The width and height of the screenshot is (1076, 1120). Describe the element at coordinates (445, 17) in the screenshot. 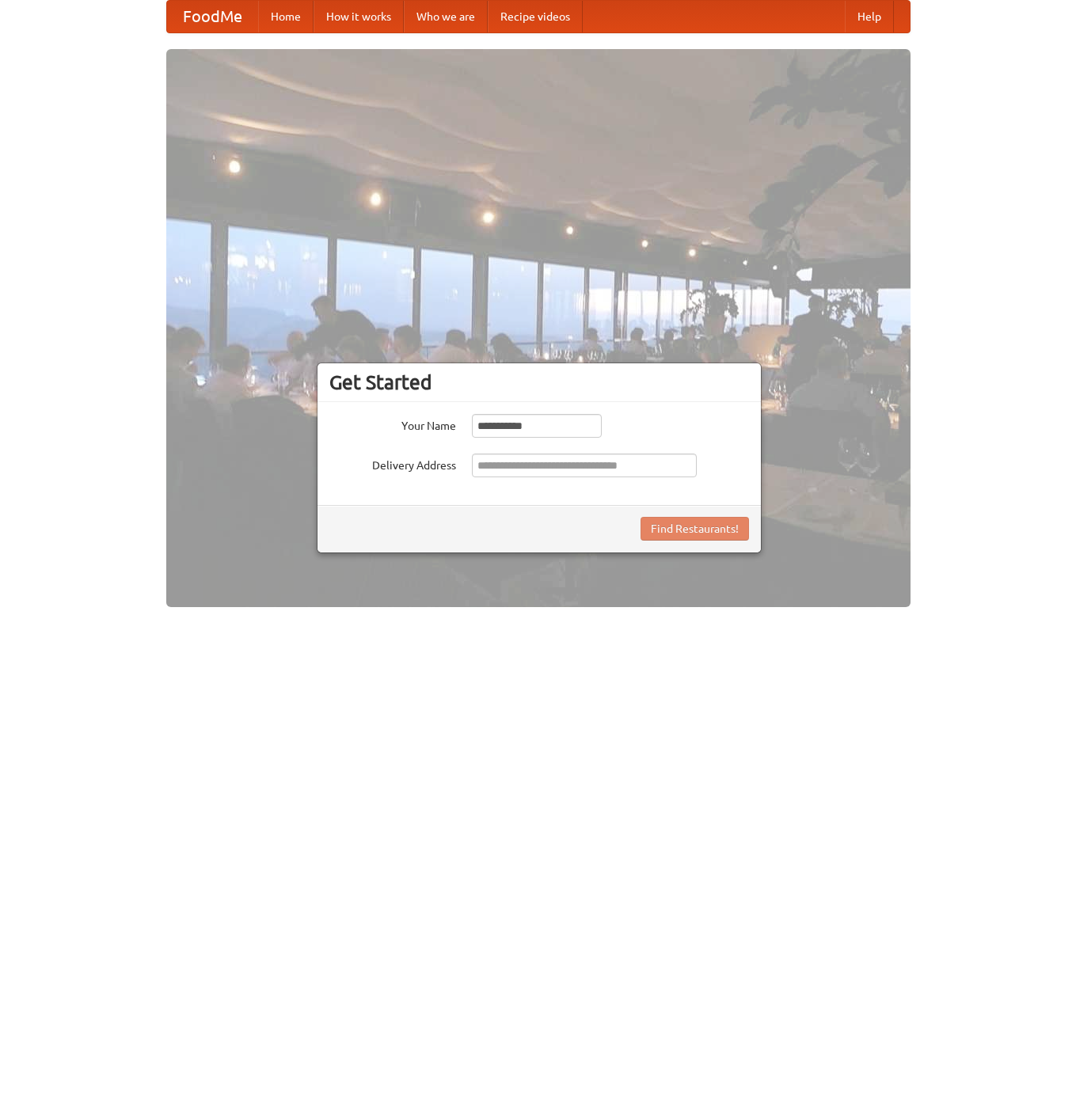

I see `a: Who we are` at that location.